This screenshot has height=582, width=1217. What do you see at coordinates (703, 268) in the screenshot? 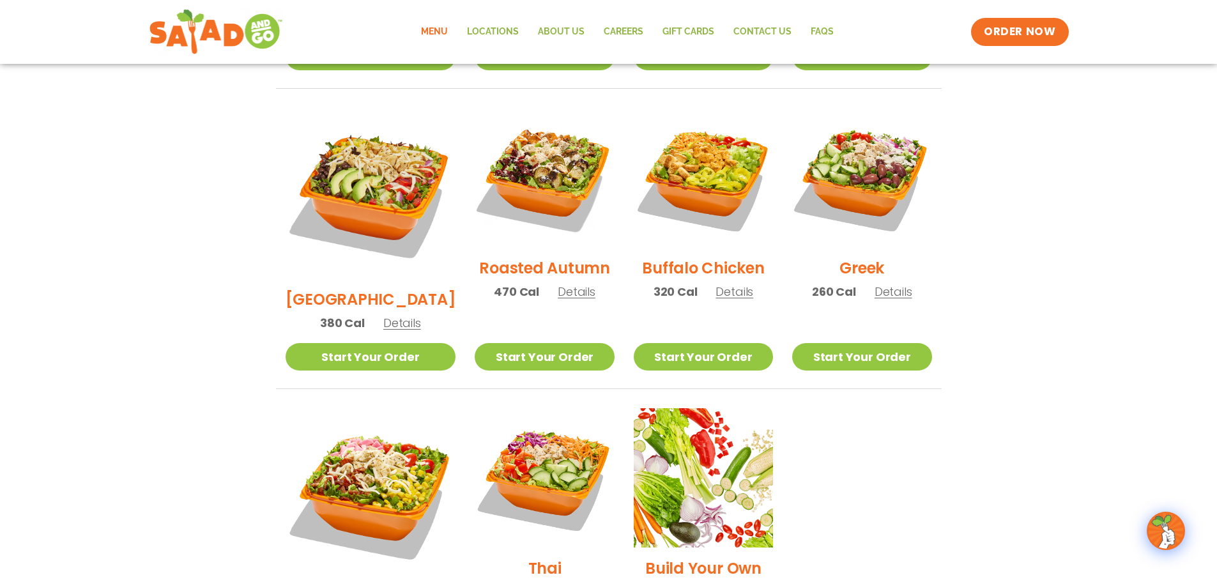
I see `h2: Buffalo Chicken` at bounding box center [703, 268].